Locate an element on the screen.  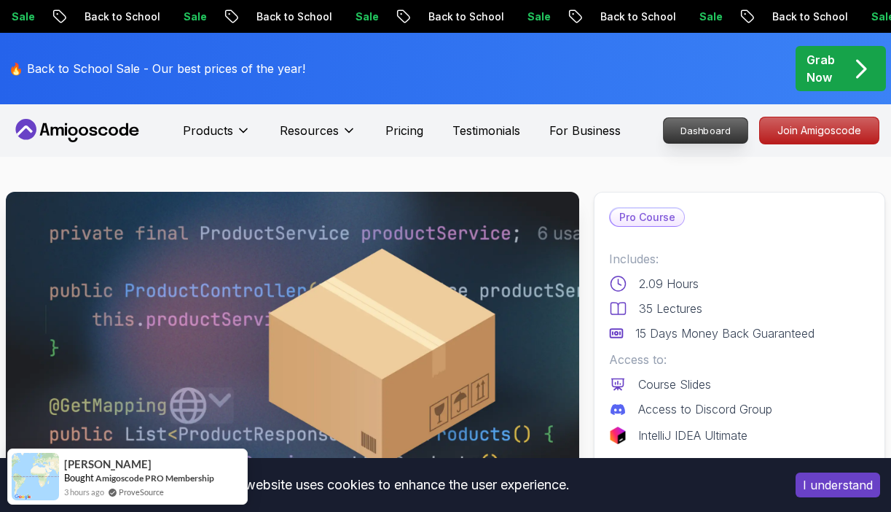
button: Accept cookies is located at coordinates (838, 485).